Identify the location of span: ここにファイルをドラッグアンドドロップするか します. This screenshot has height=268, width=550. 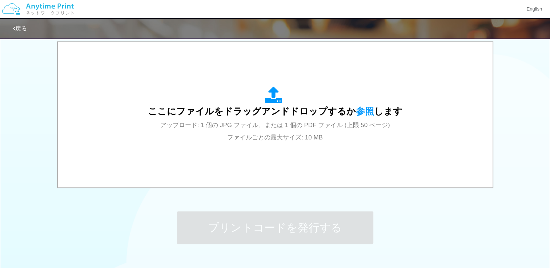
(275, 111).